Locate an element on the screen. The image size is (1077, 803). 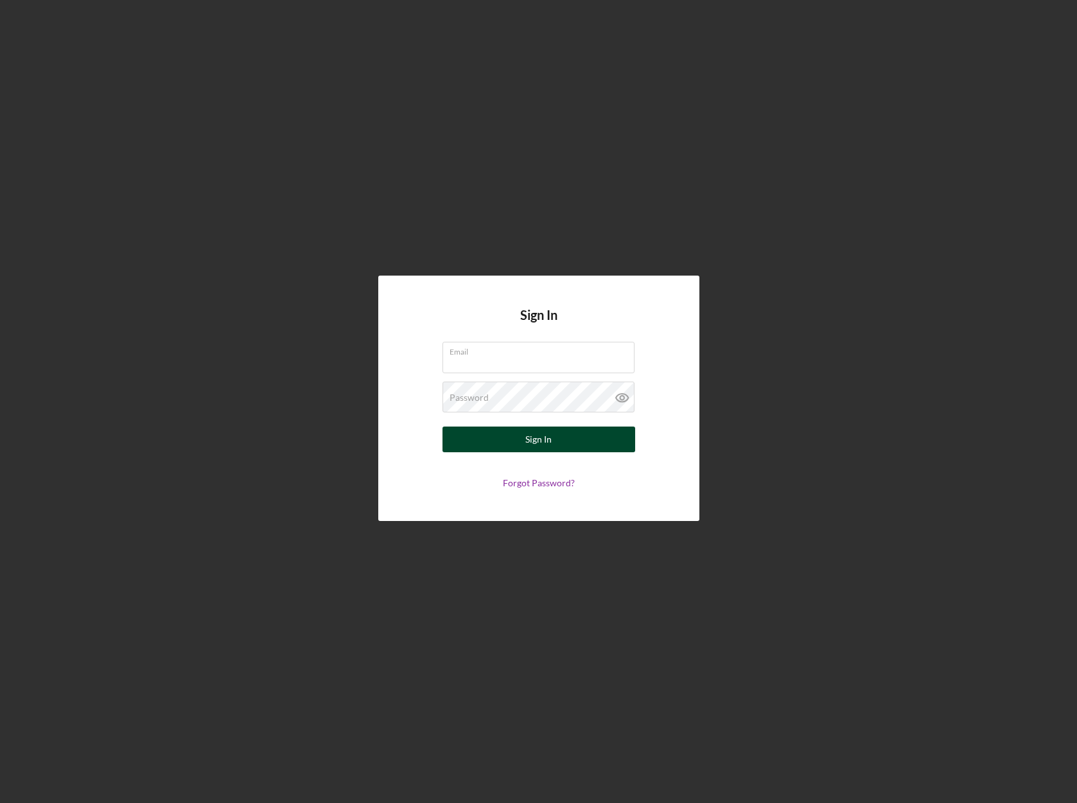
label: Email is located at coordinates (542, 349).